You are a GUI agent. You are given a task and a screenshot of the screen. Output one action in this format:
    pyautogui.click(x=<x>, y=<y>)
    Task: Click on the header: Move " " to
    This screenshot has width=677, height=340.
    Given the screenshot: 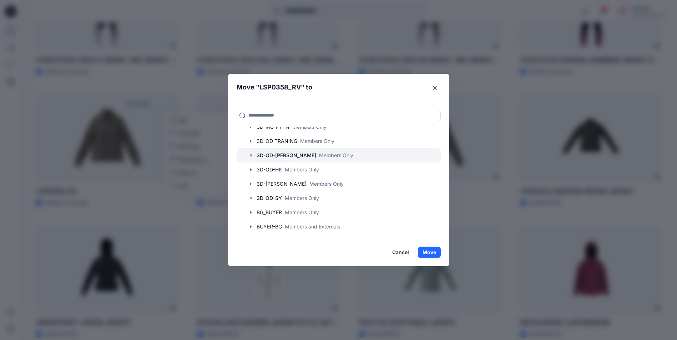 What is the action you would take?
    pyautogui.click(x=333, y=87)
    